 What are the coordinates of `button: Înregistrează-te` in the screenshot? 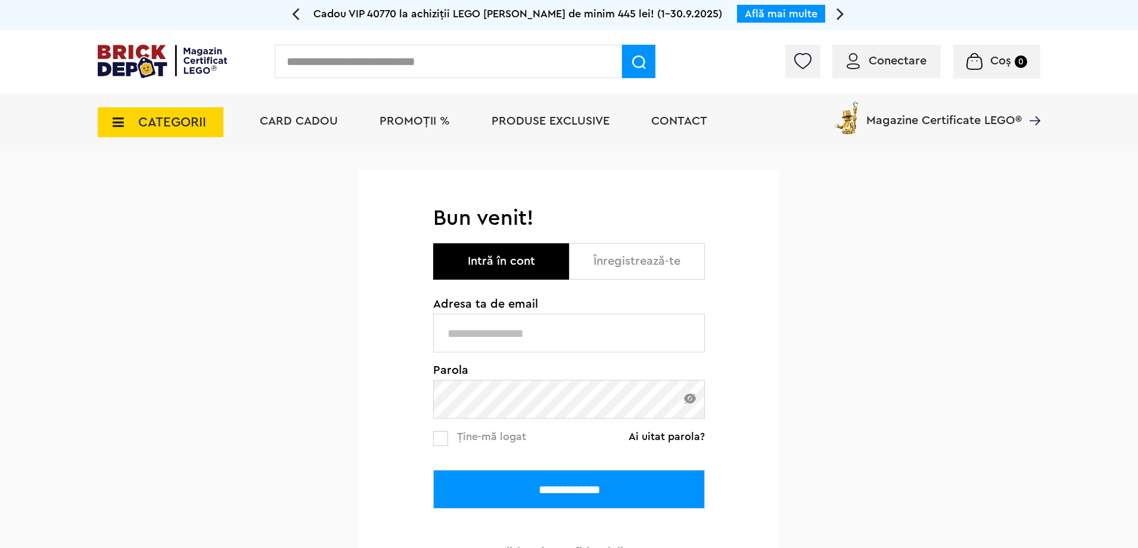 It's located at (637, 261).